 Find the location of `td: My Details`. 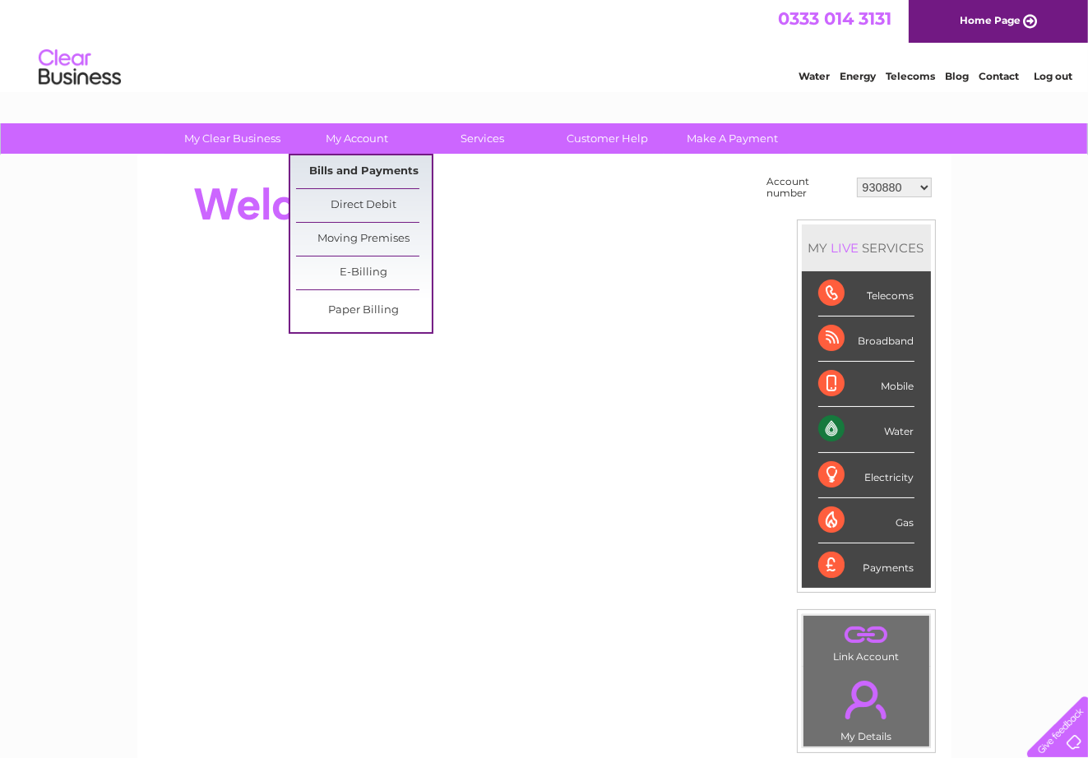

td: My Details is located at coordinates (866, 707).